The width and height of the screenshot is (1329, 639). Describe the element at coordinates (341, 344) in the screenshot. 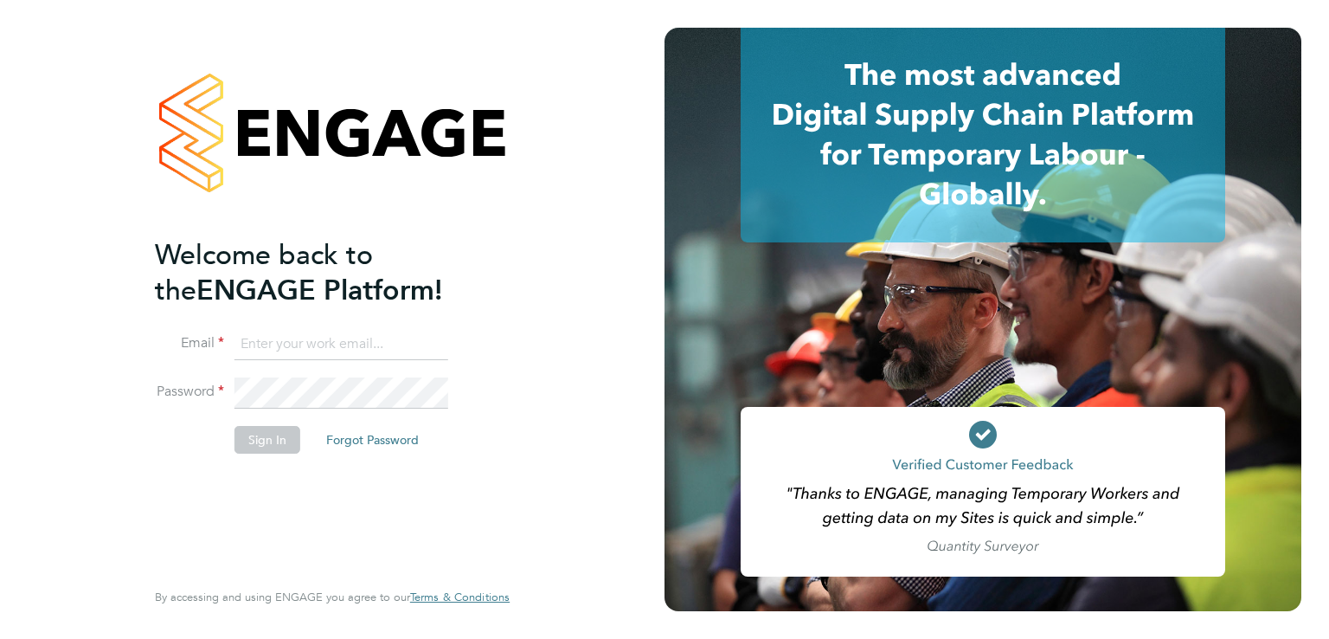

I see `input: Enter your work email...` at that location.